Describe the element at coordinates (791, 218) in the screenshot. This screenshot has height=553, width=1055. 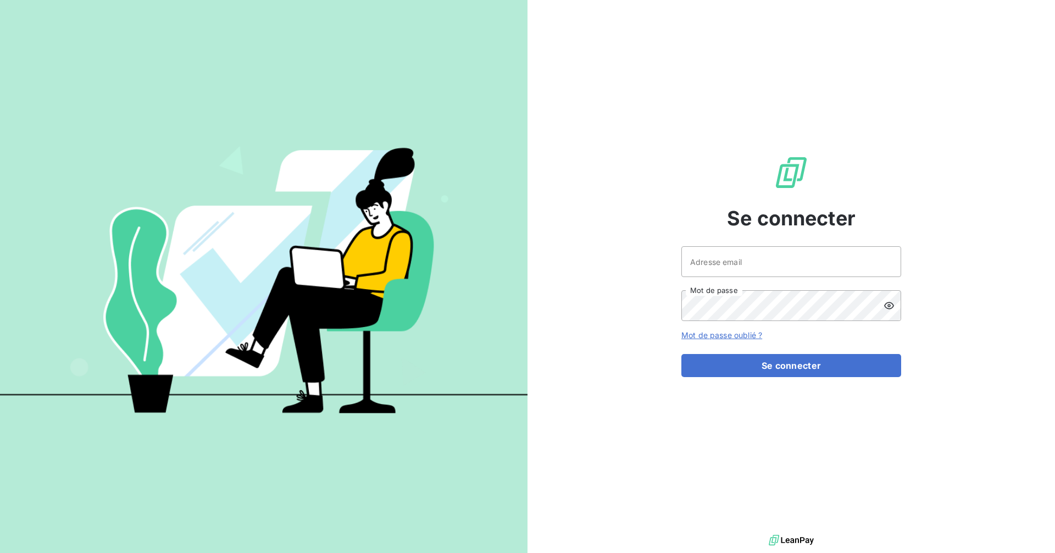
I see `span: Se connecter` at that location.